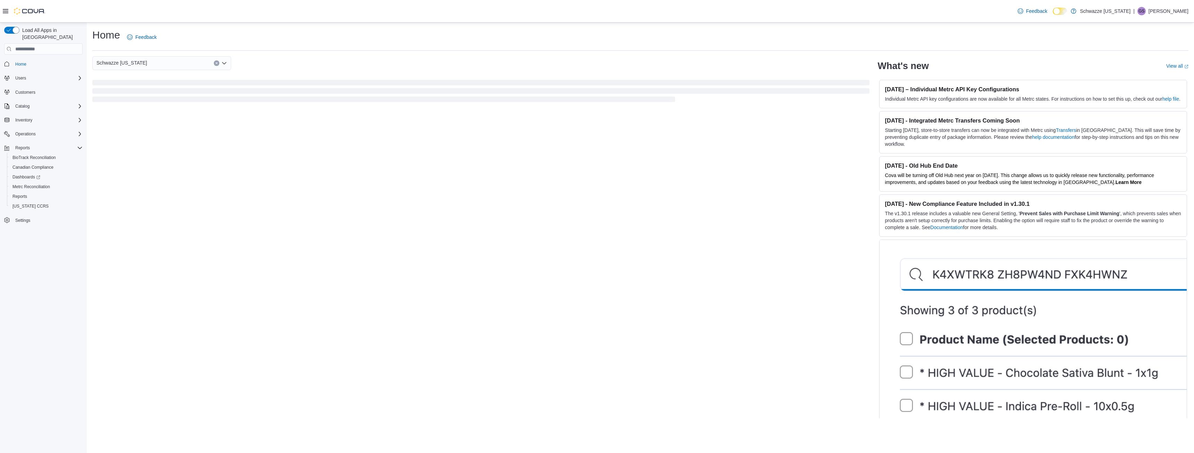 The height and width of the screenshot is (453, 1194). I want to click on a: Canadian Compliance, so click(33, 167).